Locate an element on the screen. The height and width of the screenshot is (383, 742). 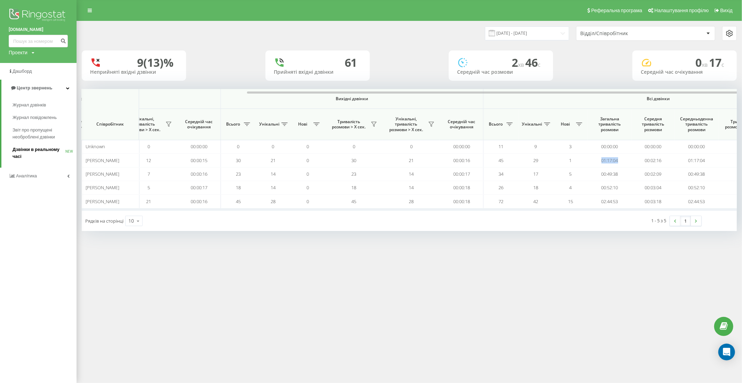
span: Рядків на сторінці is located at coordinates (104, 221).